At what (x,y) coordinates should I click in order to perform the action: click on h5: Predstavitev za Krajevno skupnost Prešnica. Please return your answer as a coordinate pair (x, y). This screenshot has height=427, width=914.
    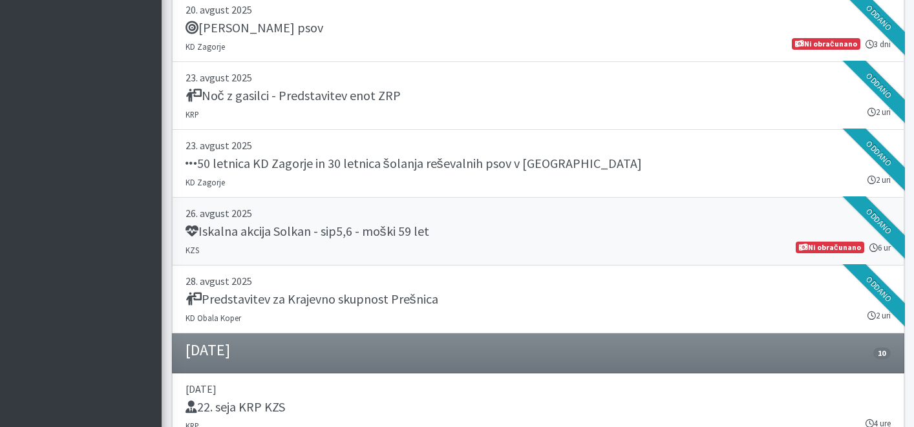
    Looking at the image, I should click on (312, 299).